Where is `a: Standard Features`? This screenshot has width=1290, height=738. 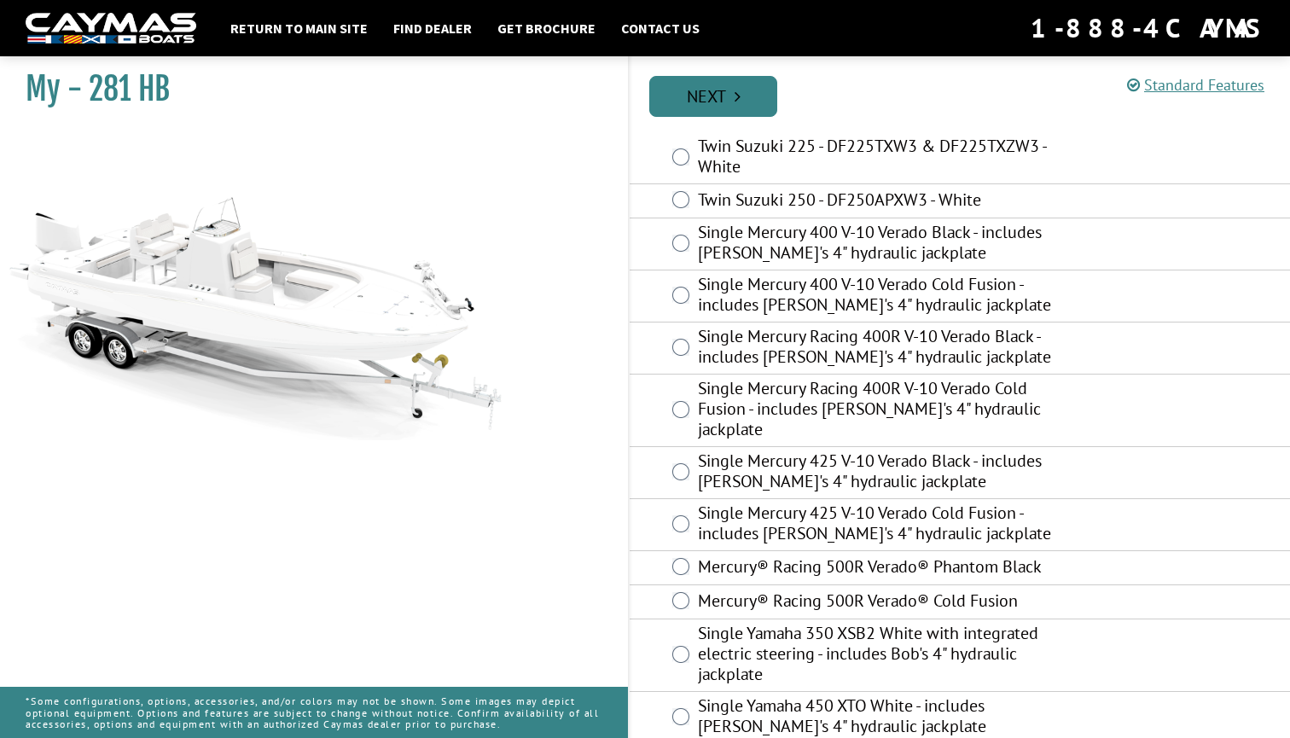
a: Standard Features is located at coordinates (1195, 84).